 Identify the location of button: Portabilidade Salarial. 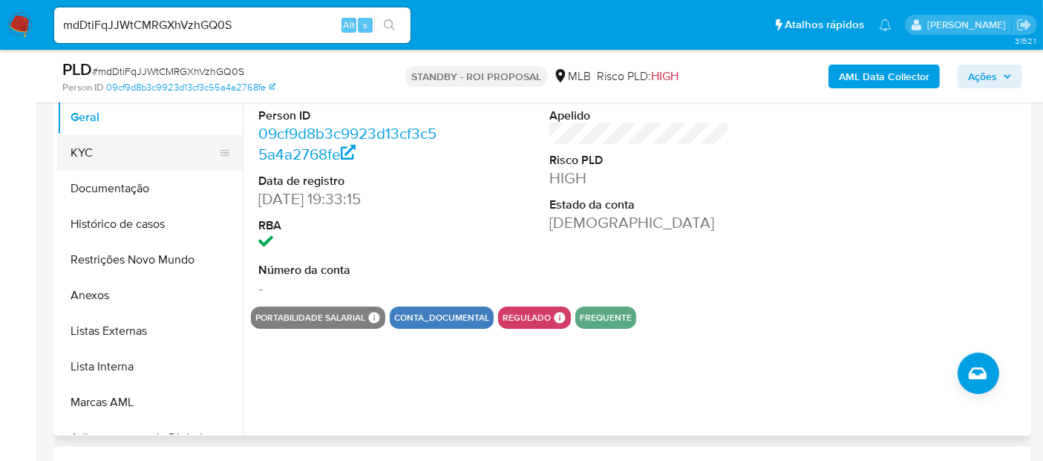
(310, 318).